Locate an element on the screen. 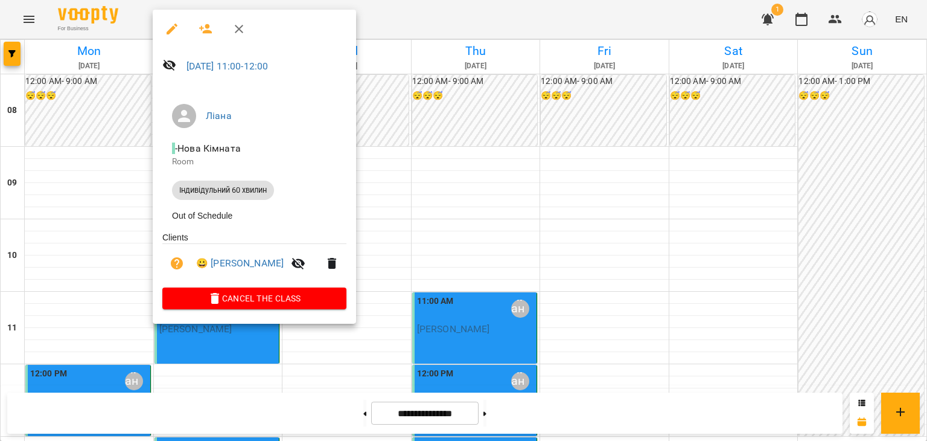 The height and width of the screenshot is (441, 927). span: - Нова Кімната is located at coordinates (208, 148).